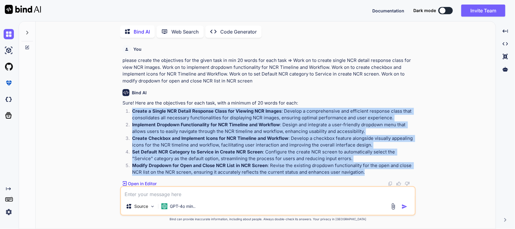  I want to click on img: darkCloudIdeIcon, so click(9, 99).